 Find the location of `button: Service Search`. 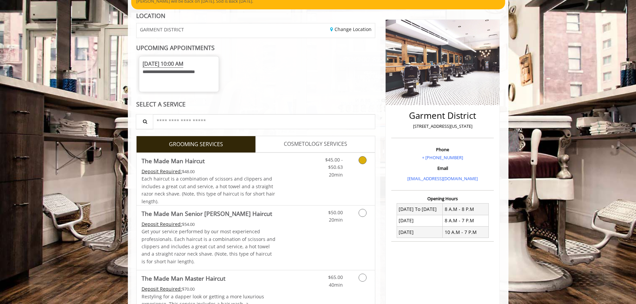

button: Service Search is located at coordinates (145, 122).